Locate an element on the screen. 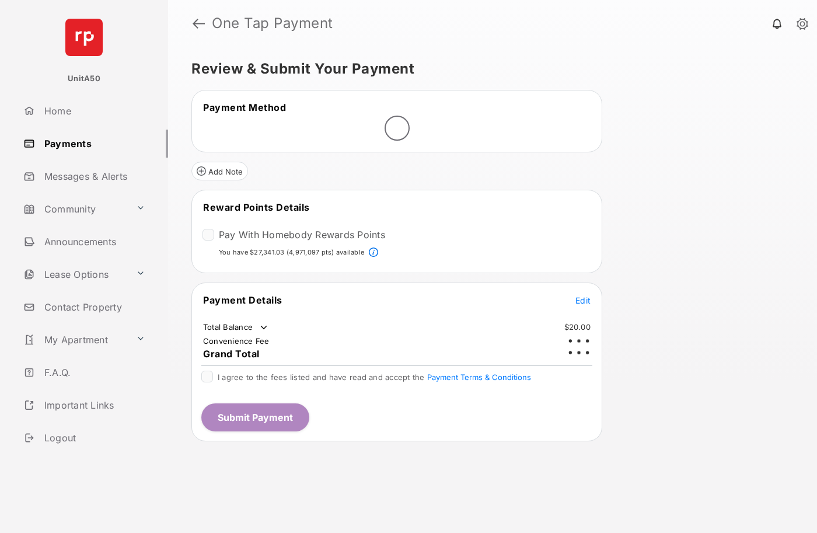  button: Submit Payment is located at coordinates (255, 417).